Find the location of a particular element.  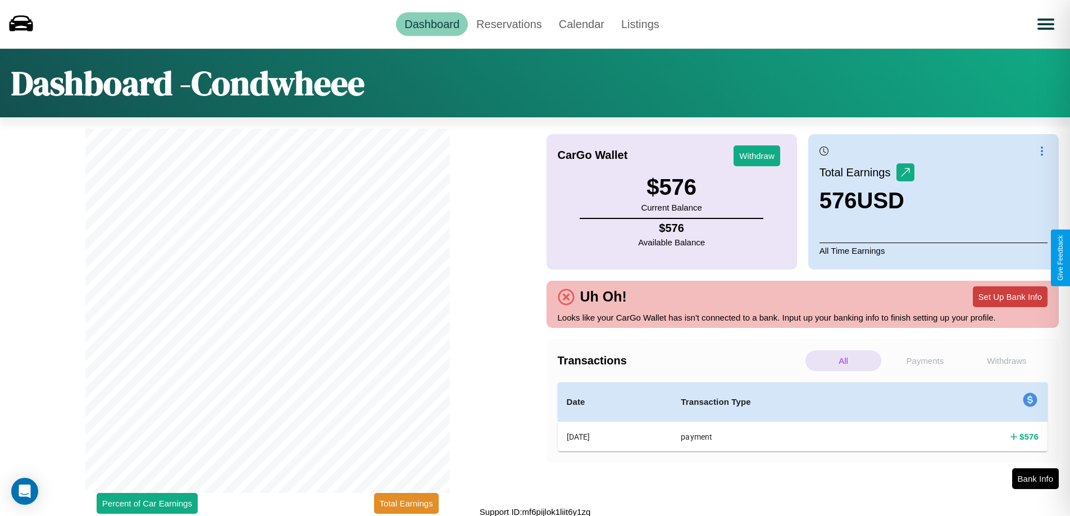

p: Withdraws is located at coordinates (1006, 361).